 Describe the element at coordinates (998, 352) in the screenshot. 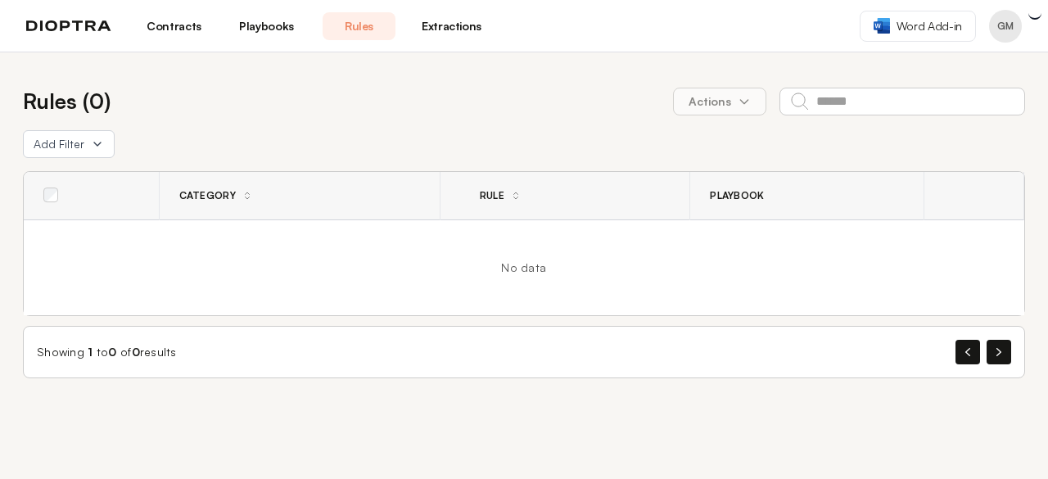

I see `button: Next` at that location.